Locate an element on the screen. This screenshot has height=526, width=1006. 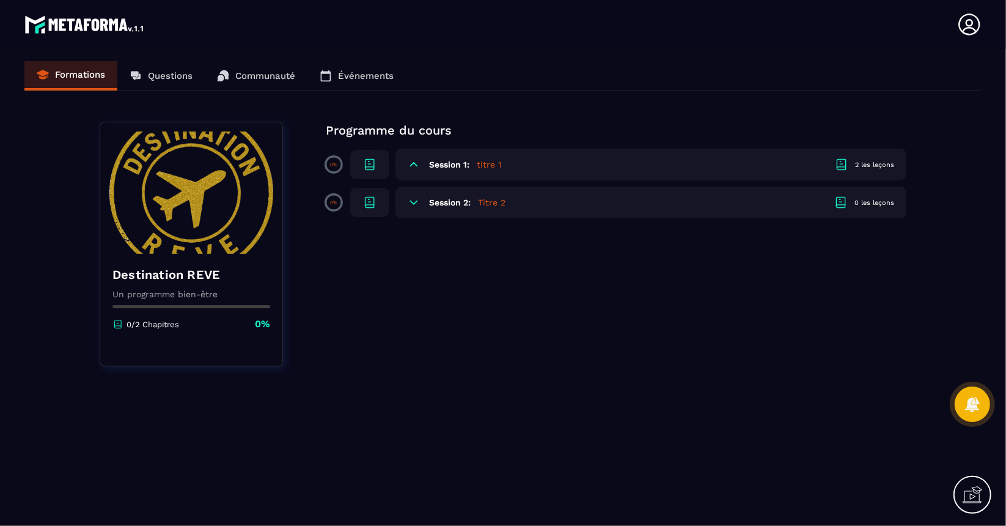
h6: Session 1: is located at coordinates (449, 164).